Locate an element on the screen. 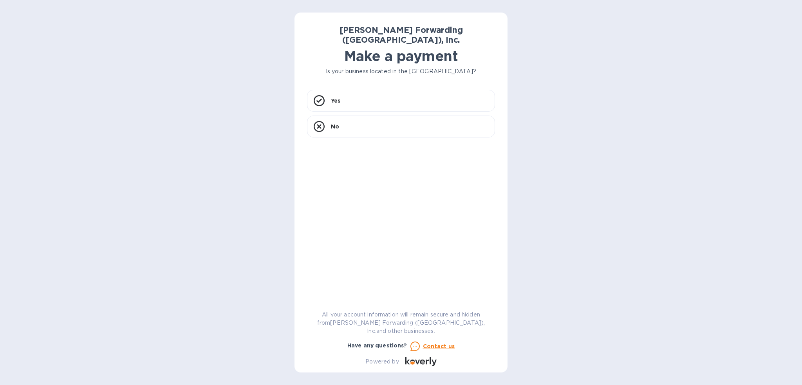 This screenshot has width=802, height=385. h1: Make a payment is located at coordinates (401, 56).